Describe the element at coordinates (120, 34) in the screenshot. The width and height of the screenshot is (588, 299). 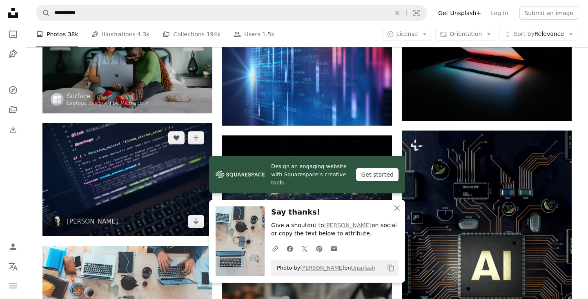
I see `a: Illustrations 4.3k` at that location.